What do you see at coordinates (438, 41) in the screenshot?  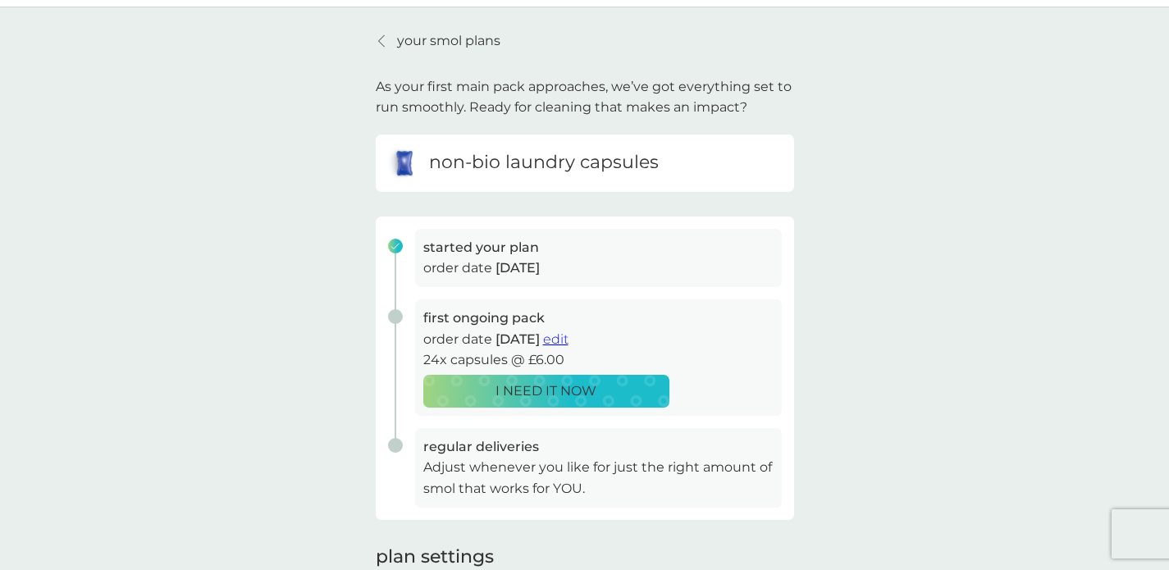 I see `a: your smol plans` at bounding box center [438, 41].